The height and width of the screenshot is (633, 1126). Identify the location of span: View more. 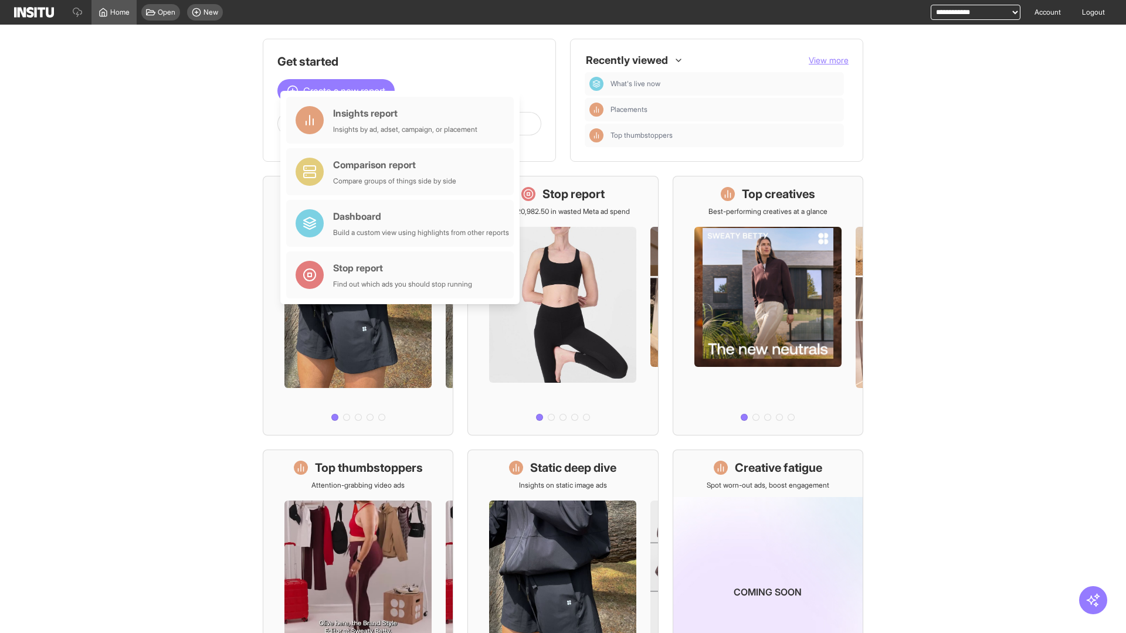
(829, 60).